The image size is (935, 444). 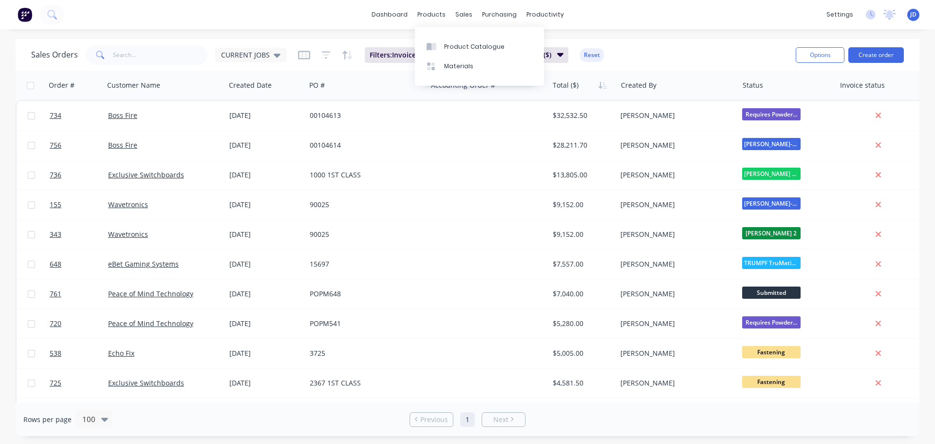 What do you see at coordinates (364, 264) in the screenshot?
I see `div: 15697` at bounding box center [364, 264].